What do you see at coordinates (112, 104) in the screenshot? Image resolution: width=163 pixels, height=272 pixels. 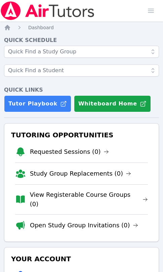 I see `button: Whiteboard Home` at bounding box center [112, 104].